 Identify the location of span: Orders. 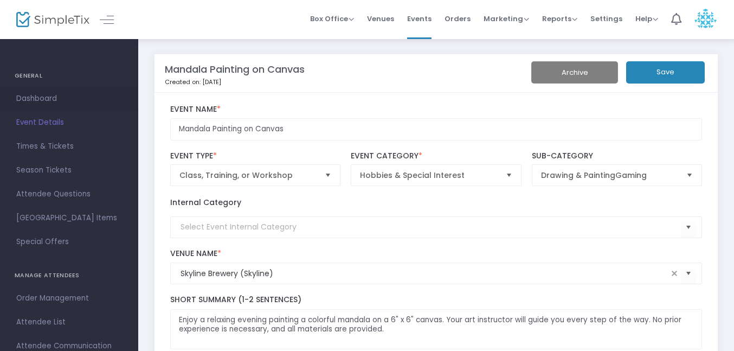
(458, 18).